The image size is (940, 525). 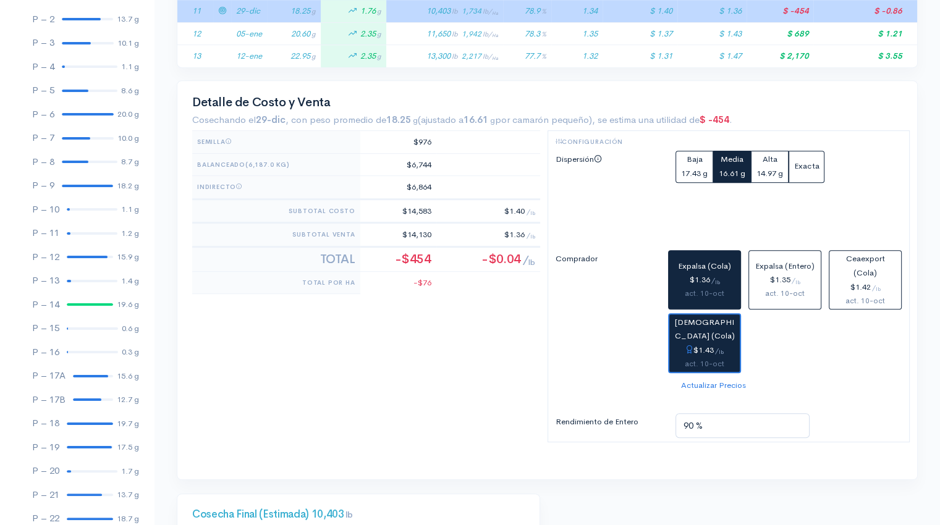 What do you see at coordinates (547, 120) in the screenshot?
I see `div: Cosechando el , con peso promedio de , se estima una utilidad de .` at bounding box center [547, 120].